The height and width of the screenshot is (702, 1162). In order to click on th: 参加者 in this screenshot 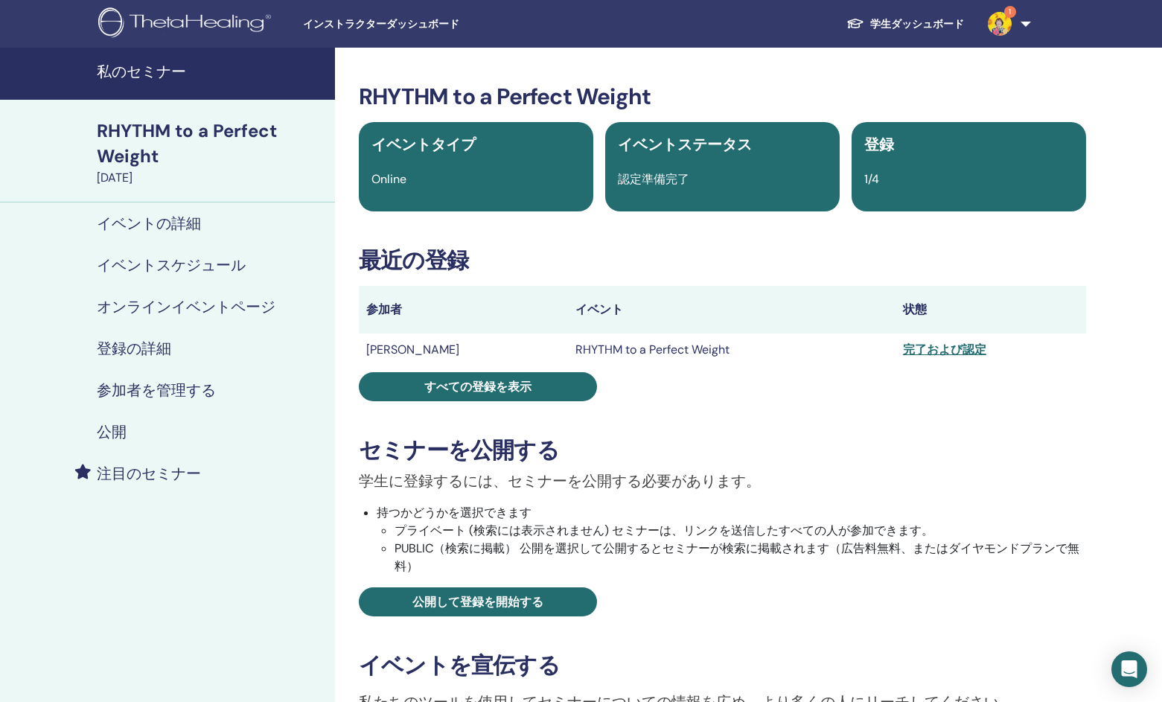, I will do `click(463, 310)`.